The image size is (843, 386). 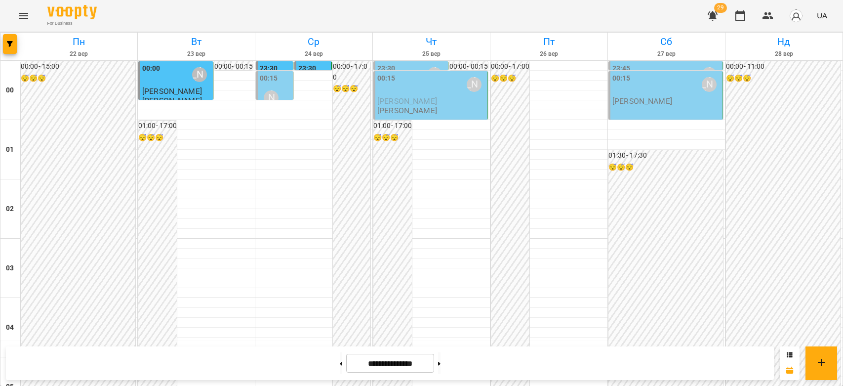 What do you see at coordinates (10, 90) in the screenshot?
I see `h6: 00` at bounding box center [10, 90].